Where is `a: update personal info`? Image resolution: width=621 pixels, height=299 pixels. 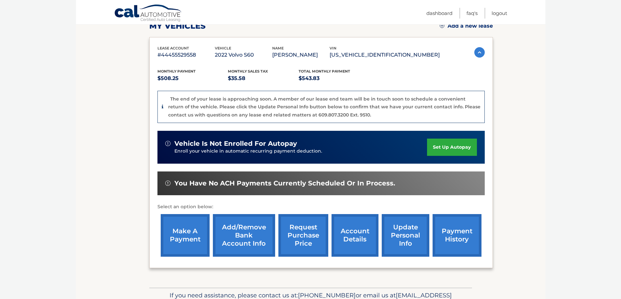
a: update personal info is located at coordinates (405, 236).